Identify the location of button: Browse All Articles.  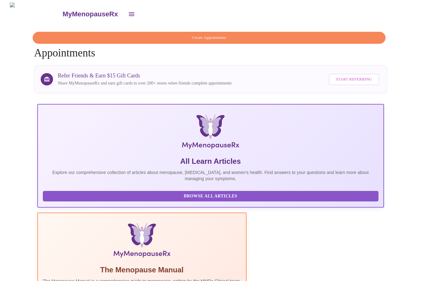
(210, 196).